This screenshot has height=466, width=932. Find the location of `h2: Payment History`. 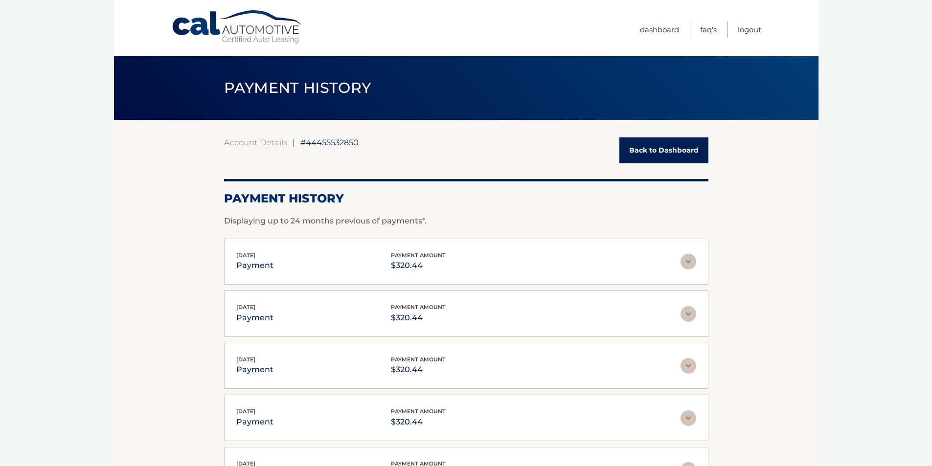

h2: Payment History is located at coordinates (466, 199).